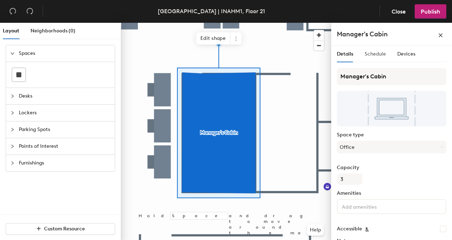 This screenshot has width=452, height=240. I want to click on span: Details, so click(345, 54).